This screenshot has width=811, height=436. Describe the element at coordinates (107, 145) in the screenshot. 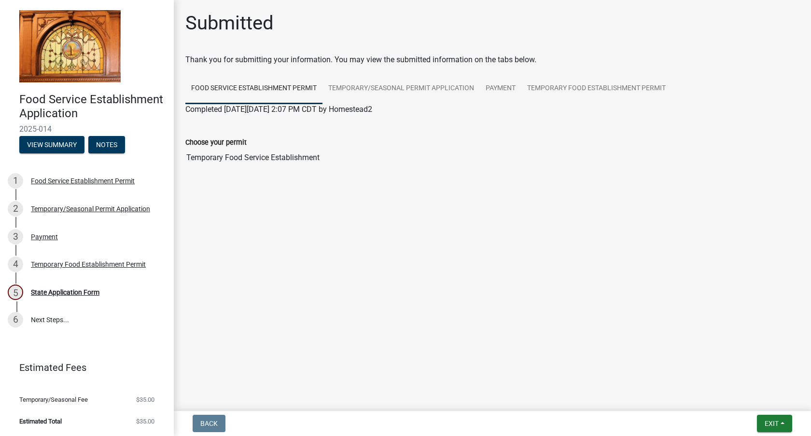

I see `button: Notes` at that location.